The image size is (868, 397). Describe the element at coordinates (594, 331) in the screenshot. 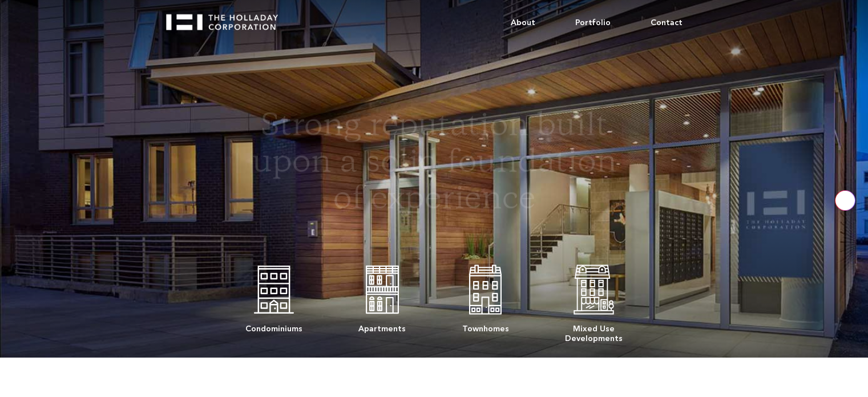

I see `div: Mixed Use Developments` at that location.